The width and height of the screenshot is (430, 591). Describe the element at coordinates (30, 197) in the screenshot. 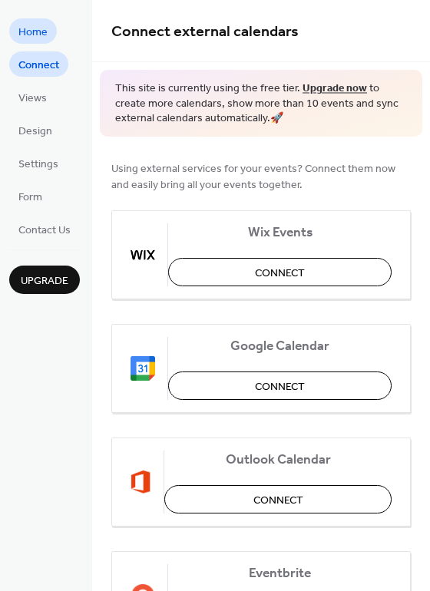

I see `span: Form` at that location.